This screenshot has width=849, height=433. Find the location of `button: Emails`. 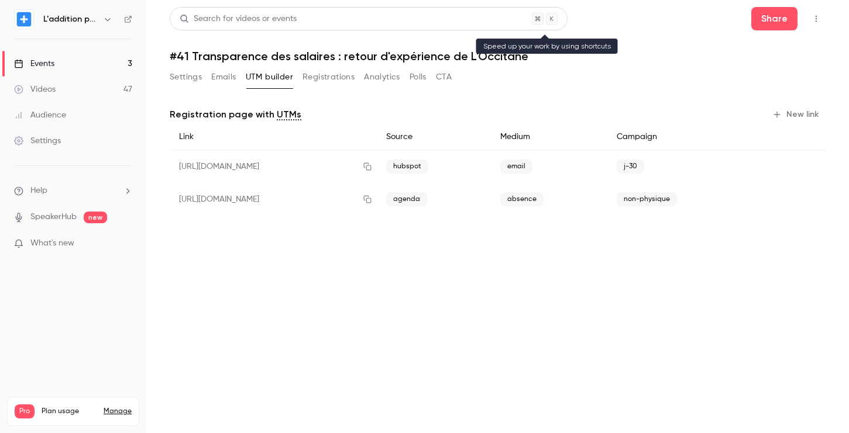

button: Emails is located at coordinates (223, 77).